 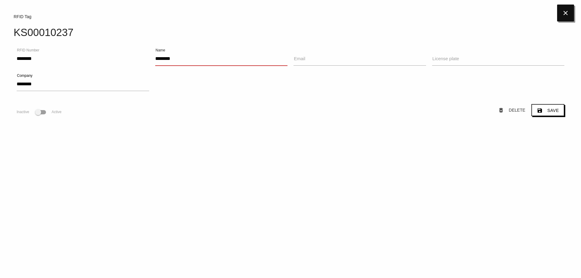 I want to click on button: delete_foreverDelete, so click(x=511, y=110).